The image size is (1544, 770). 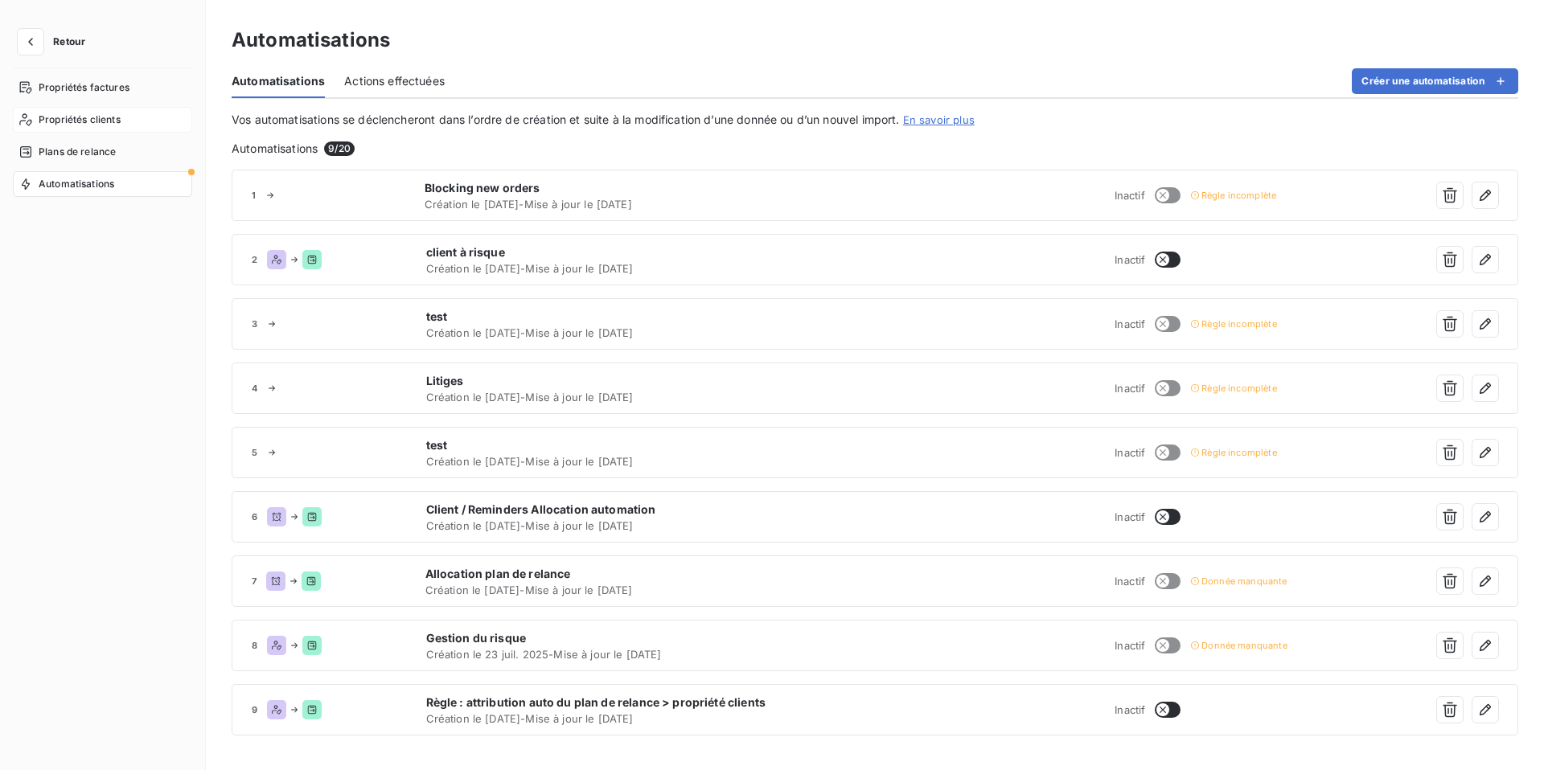 What do you see at coordinates (80, 120) in the screenshot?
I see `span: Propriétés clients` at bounding box center [80, 120].